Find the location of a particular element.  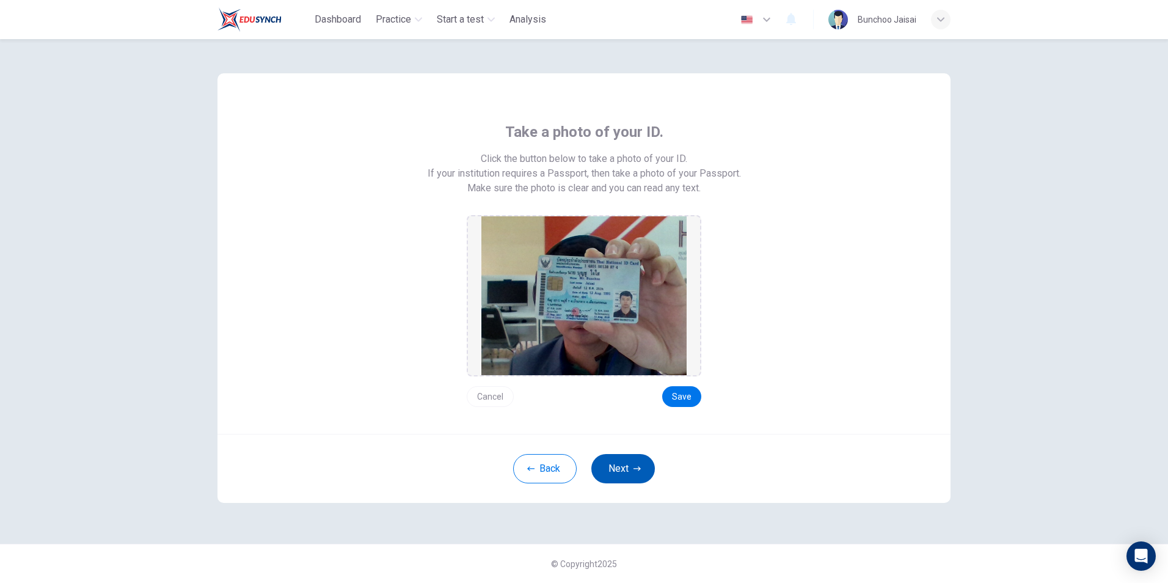

button: Next is located at coordinates (623, 469).